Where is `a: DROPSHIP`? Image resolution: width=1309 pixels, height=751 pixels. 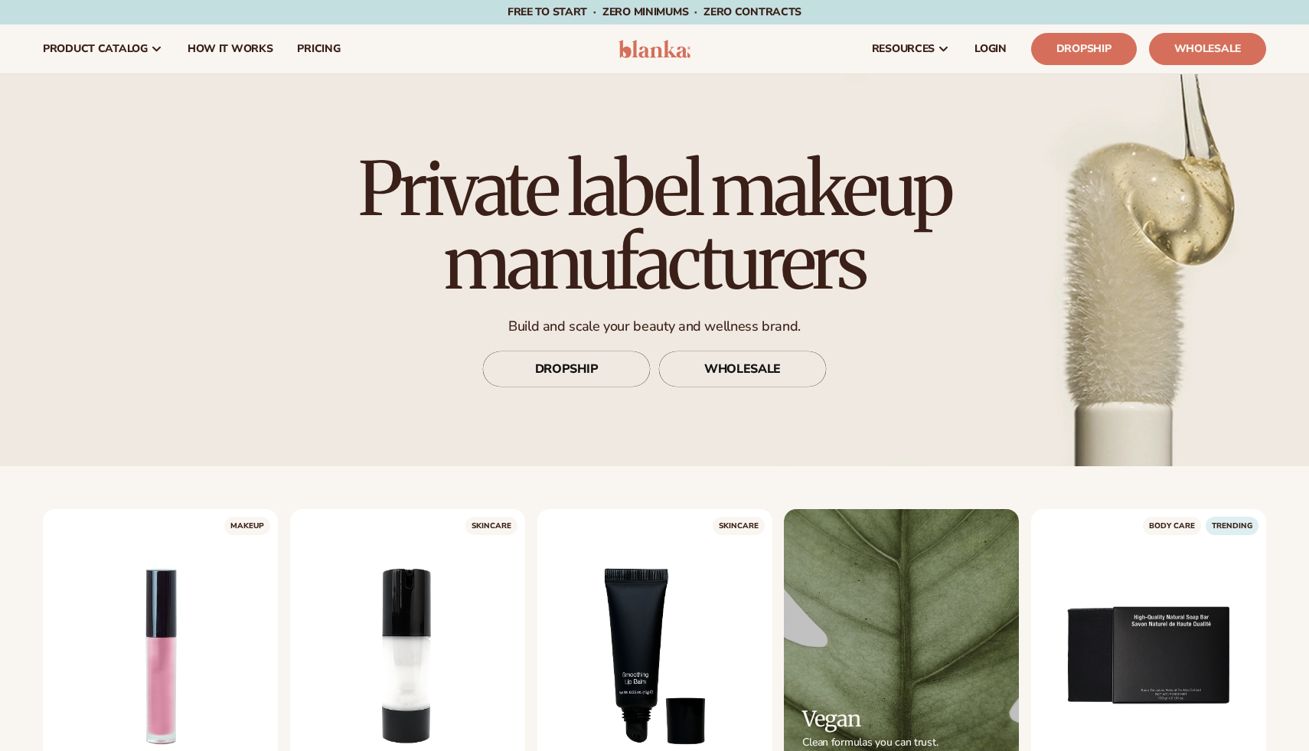
a: DROPSHIP is located at coordinates (566, 370).